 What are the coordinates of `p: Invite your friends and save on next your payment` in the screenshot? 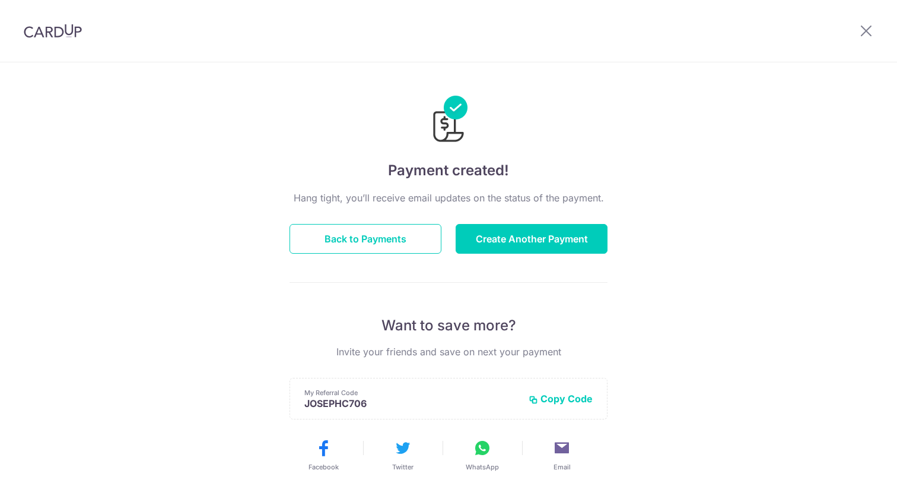 It's located at (449, 351).